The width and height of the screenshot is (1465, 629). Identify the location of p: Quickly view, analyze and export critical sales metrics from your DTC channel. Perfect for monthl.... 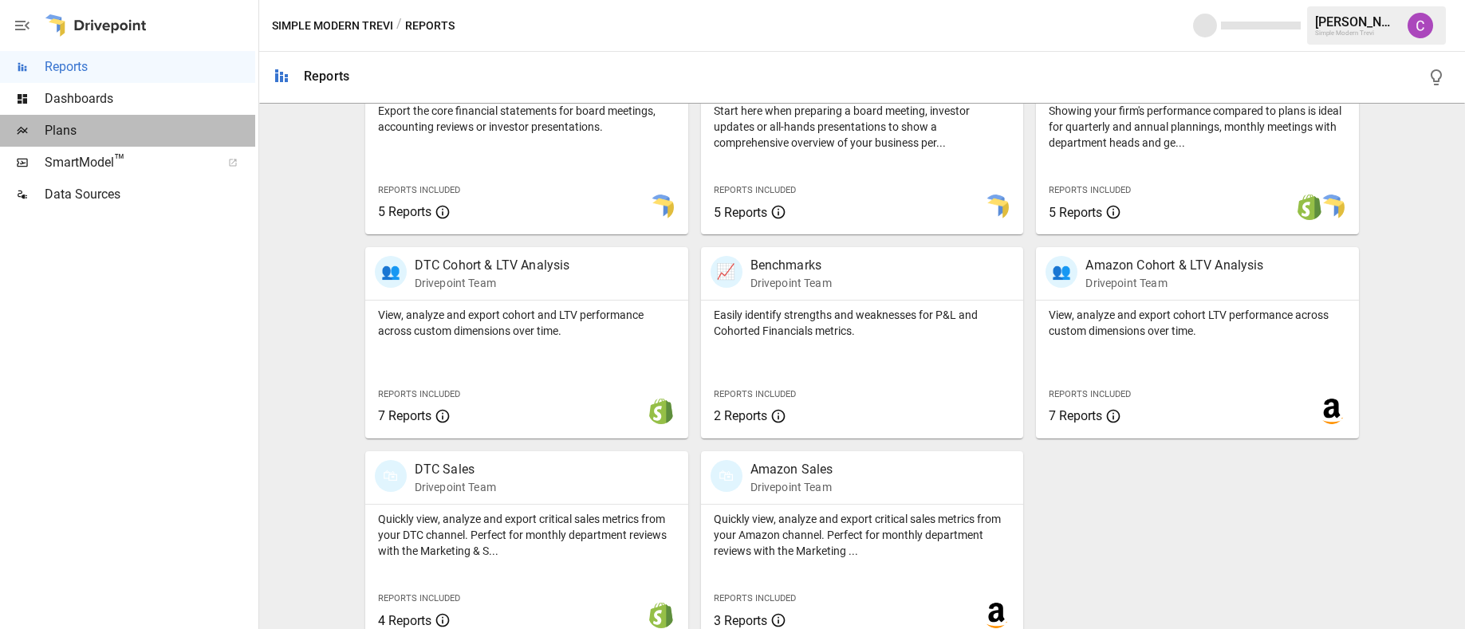
(526, 535).